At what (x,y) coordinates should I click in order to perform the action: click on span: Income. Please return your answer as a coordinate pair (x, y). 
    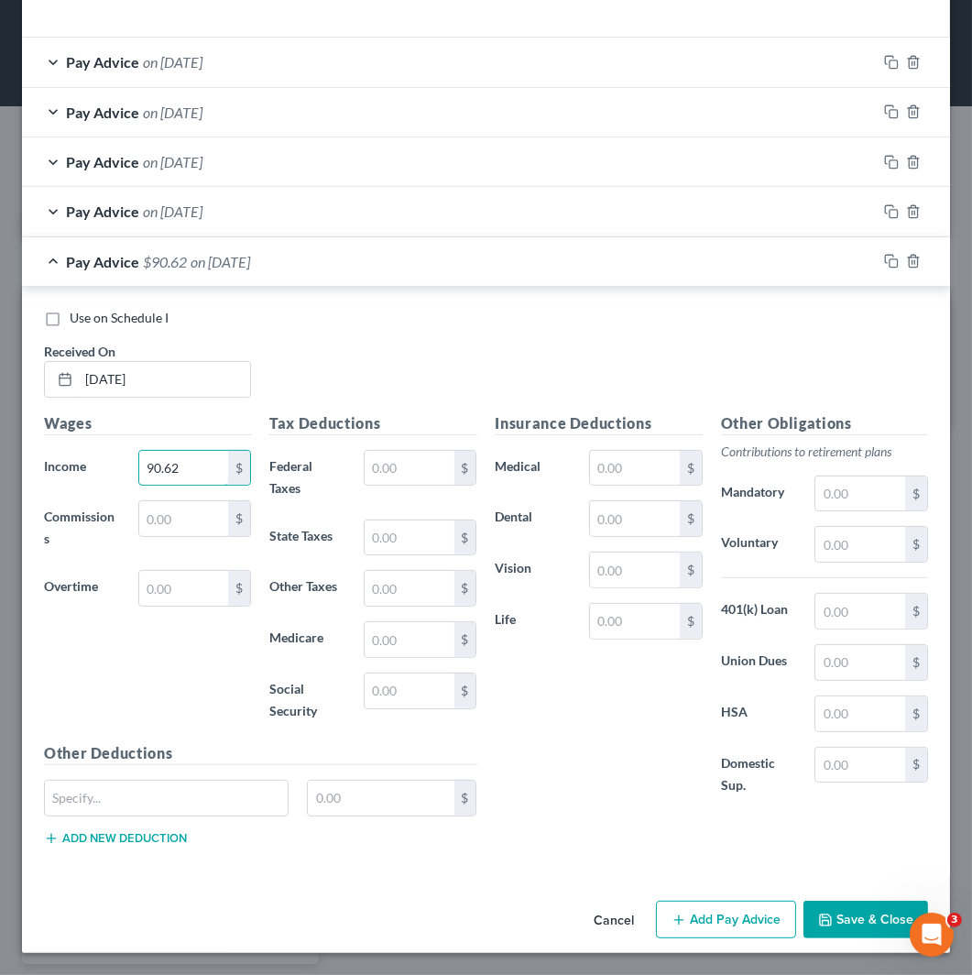
    Looking at the image, I should click on (65, 466).